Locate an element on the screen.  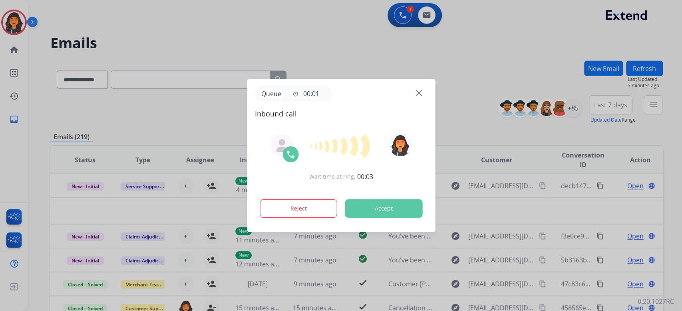
button: Reject is located at coordinates (298, 209).